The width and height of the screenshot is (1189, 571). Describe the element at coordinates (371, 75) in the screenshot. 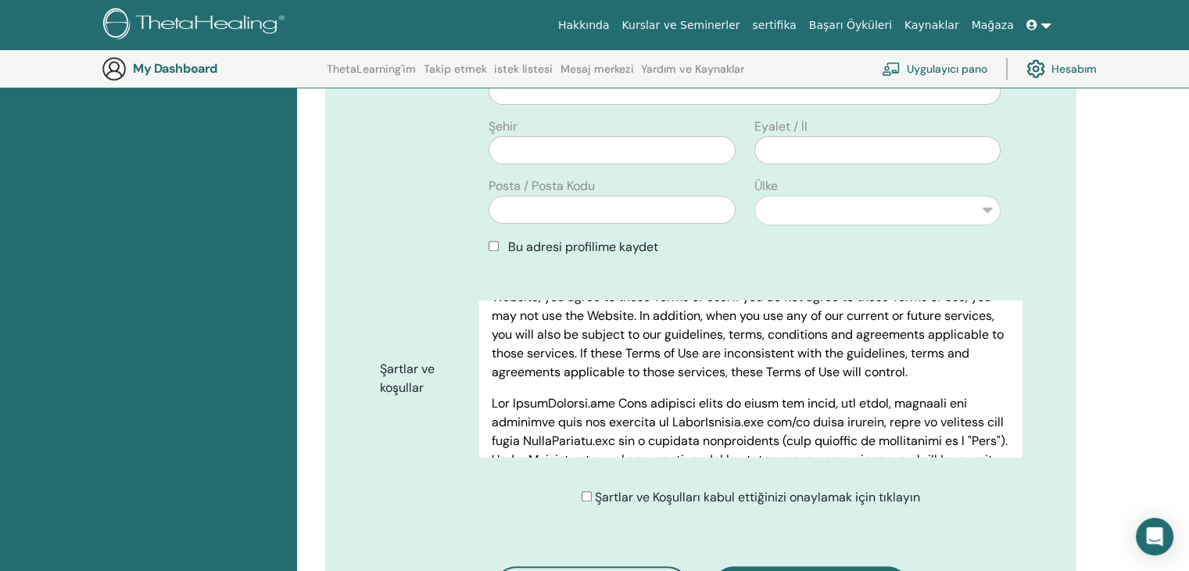

I see `a: ThetaLearning'im` at that location.